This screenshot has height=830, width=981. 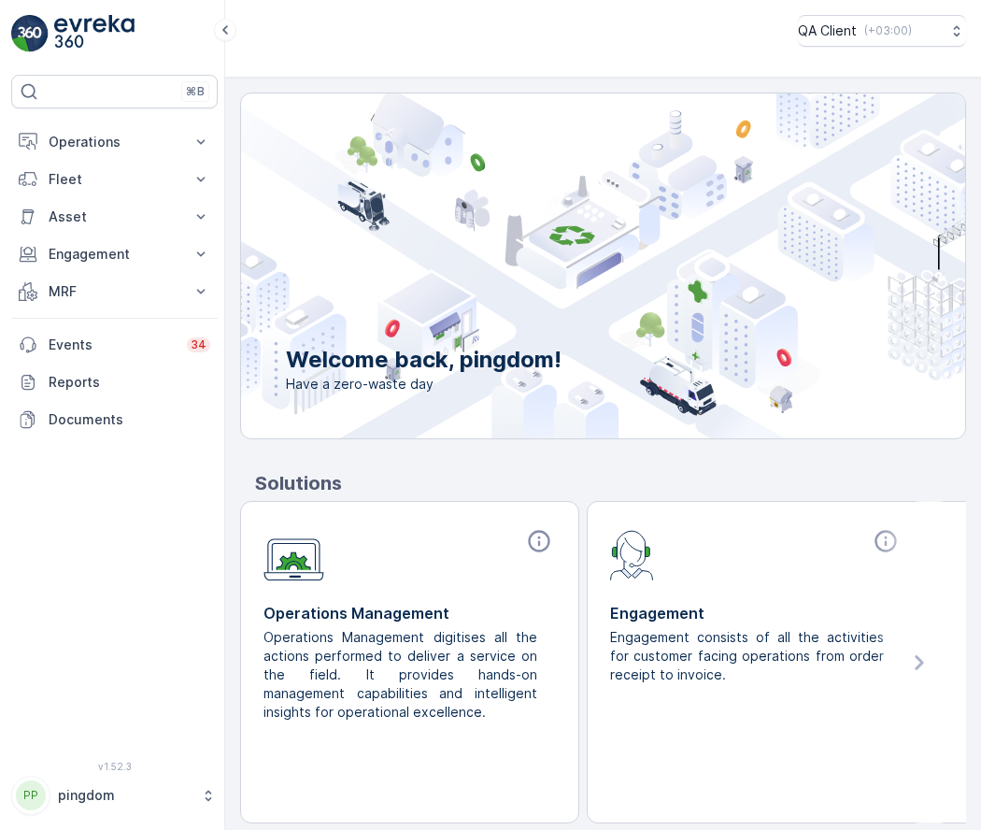 I want to click on p: QA Client, so click(x=827, y=31).